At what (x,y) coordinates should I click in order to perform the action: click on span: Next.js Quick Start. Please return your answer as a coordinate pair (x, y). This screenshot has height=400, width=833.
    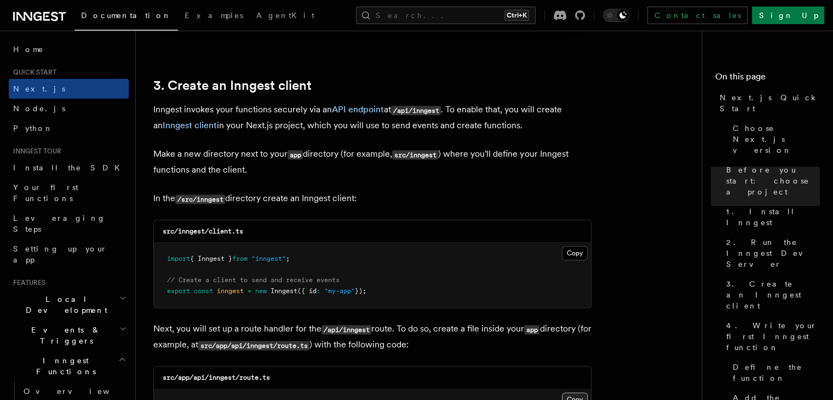
    Looking at the image, I should click on (769, 103).